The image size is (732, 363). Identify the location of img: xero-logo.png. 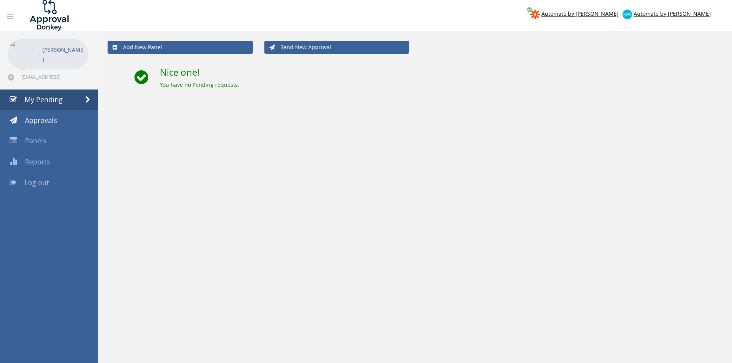
(627, 14).